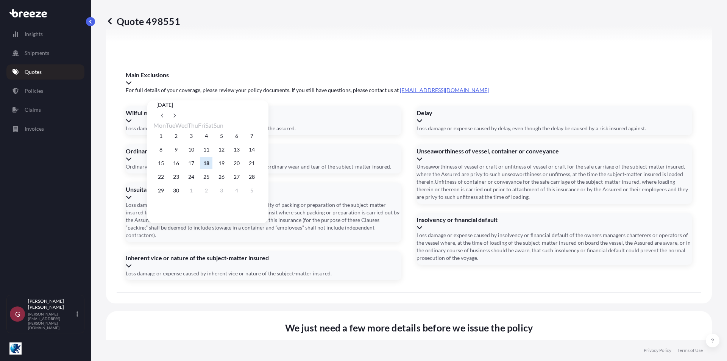  Describe the element at coordinates (161, 163) in the screenshot. I see `button: 15` at that location.